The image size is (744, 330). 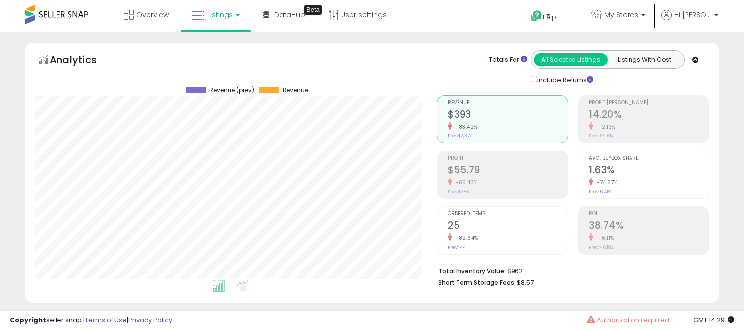 I want to click on span: Avg. Buybox Share, so click(x=649, y=158).